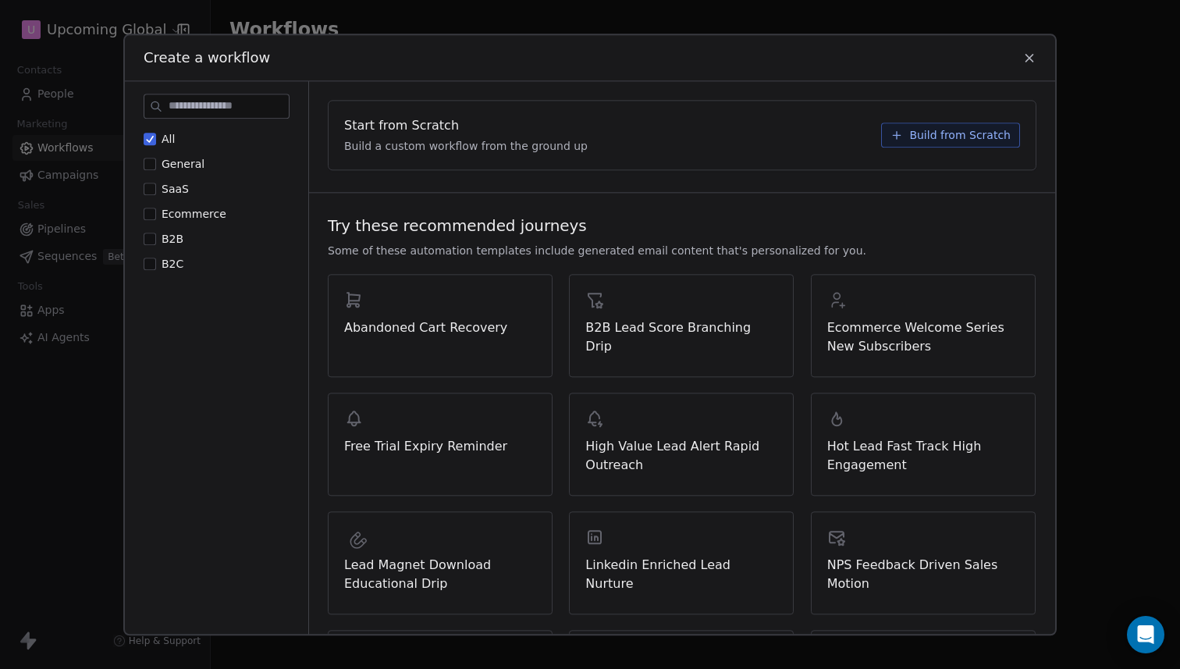  Describe the element at coordinates (597, 251) in the screenshot. I see `span: Some of these automation templates include generated email content that's personalized for you.` at that location.